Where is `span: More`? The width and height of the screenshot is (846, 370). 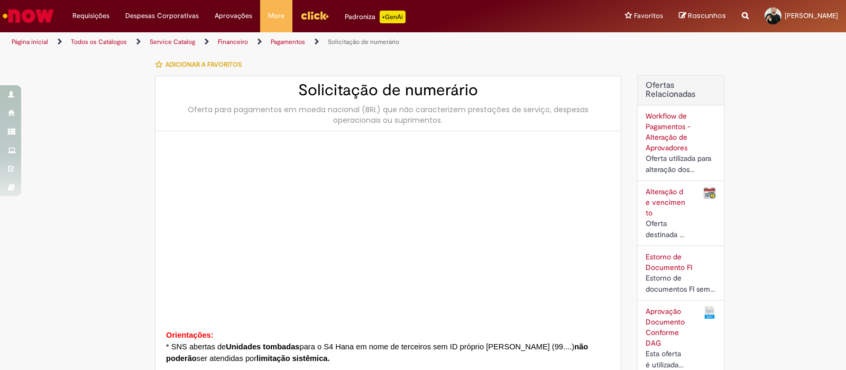
span: More is located at coordinates (276, 16).